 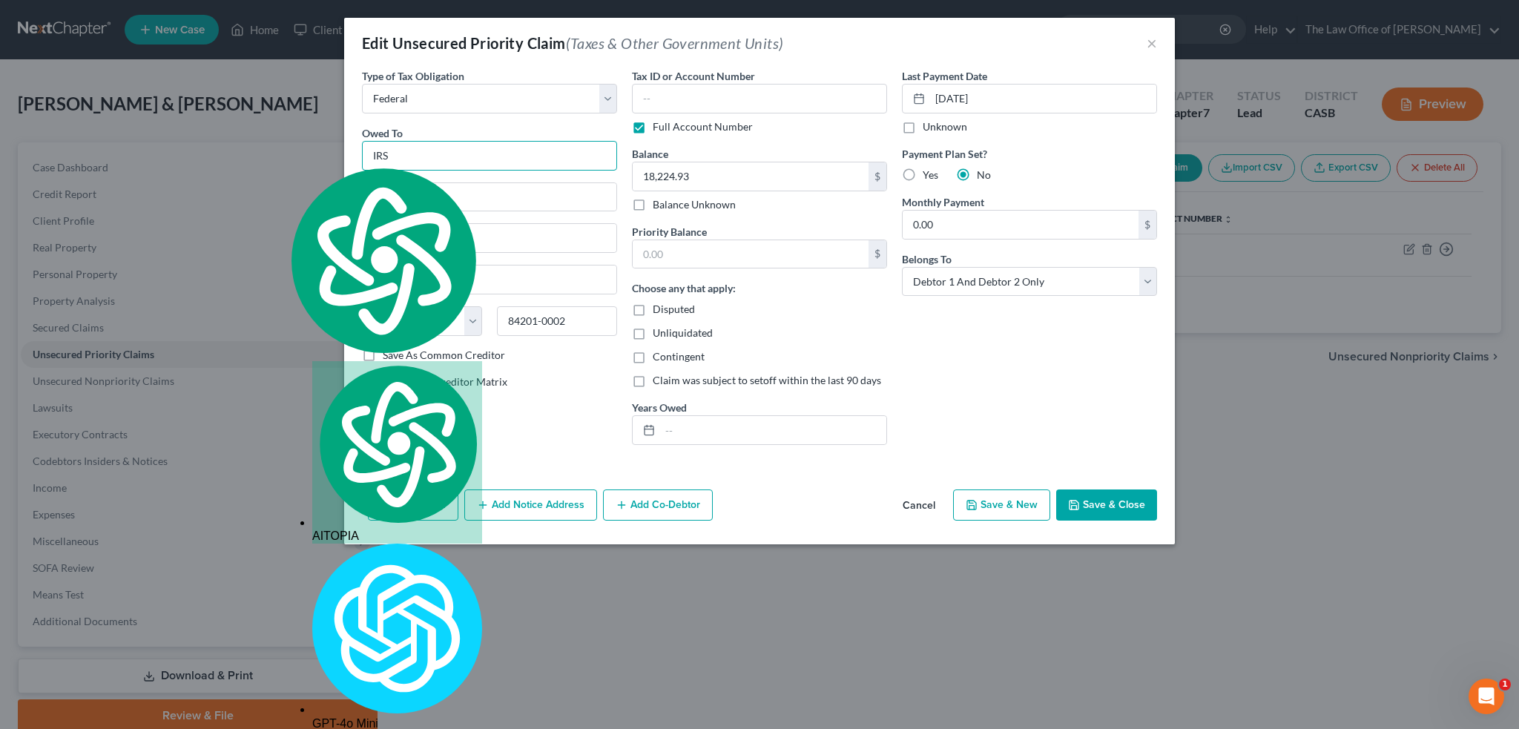 I want to click on label: Balance, so click(x=650, y=154).